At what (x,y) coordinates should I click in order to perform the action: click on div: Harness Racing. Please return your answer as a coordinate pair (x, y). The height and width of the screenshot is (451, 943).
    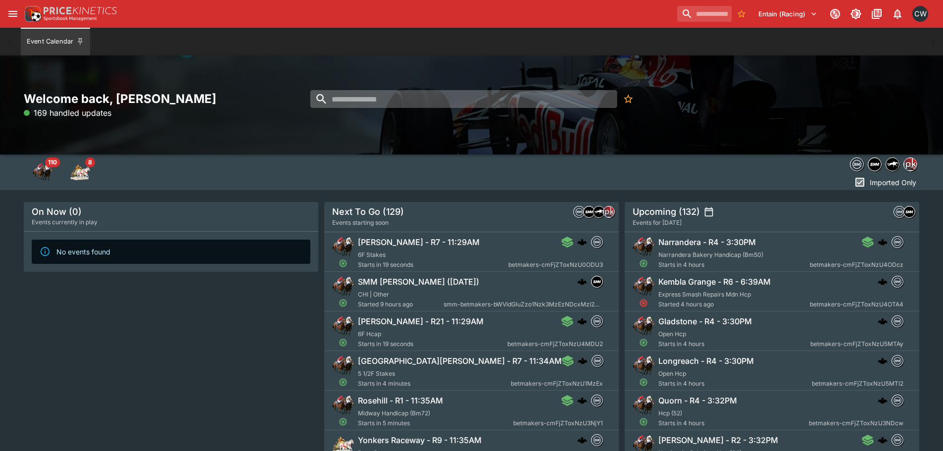
    Looking at the image, I should click on (80, 172).